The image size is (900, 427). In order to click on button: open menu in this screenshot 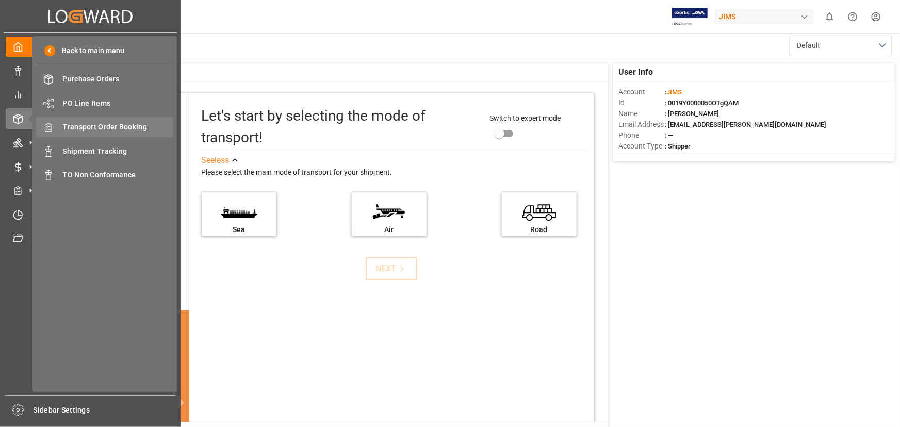, I will do `click(841, 45)`.